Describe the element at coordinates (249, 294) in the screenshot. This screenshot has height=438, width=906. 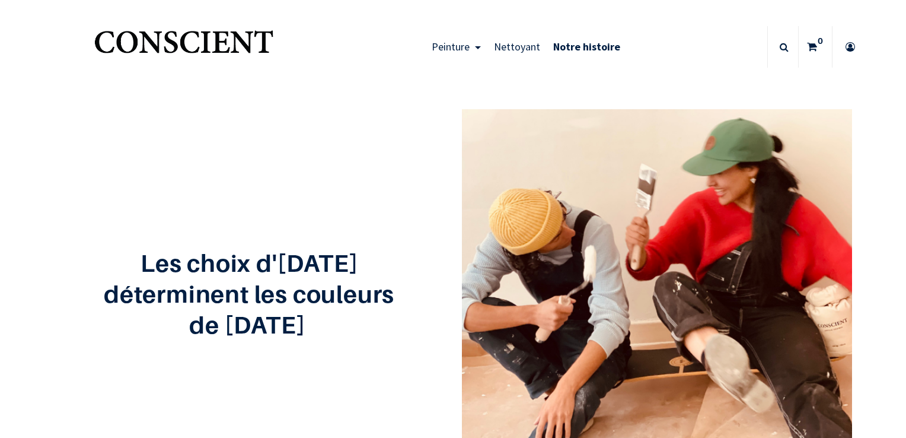
I see `h2: déterminent les couleurs` at that location.